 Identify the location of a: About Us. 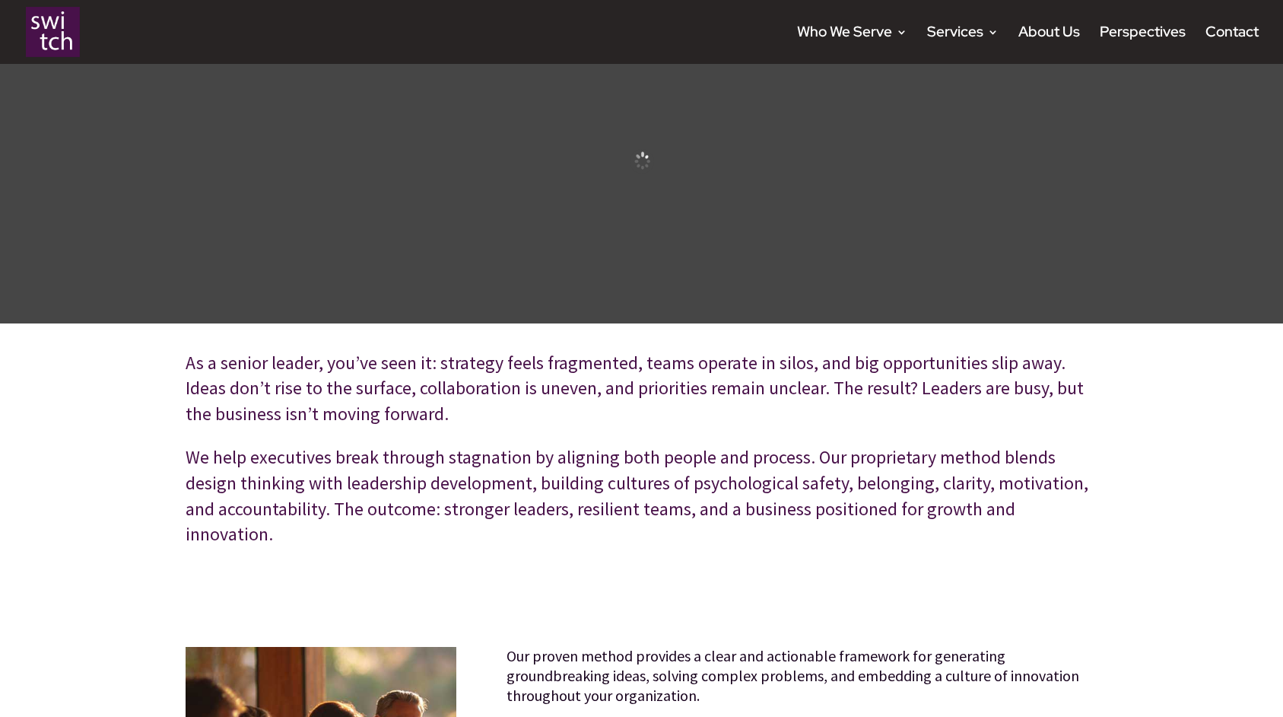
(1049, 45).